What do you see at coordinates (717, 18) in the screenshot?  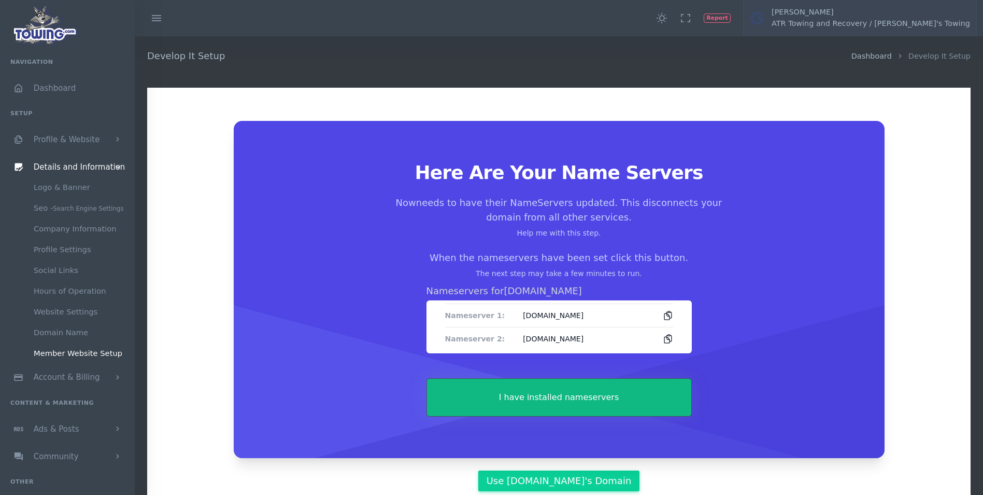 I see `button: Report` at bounding box center [717, 18].